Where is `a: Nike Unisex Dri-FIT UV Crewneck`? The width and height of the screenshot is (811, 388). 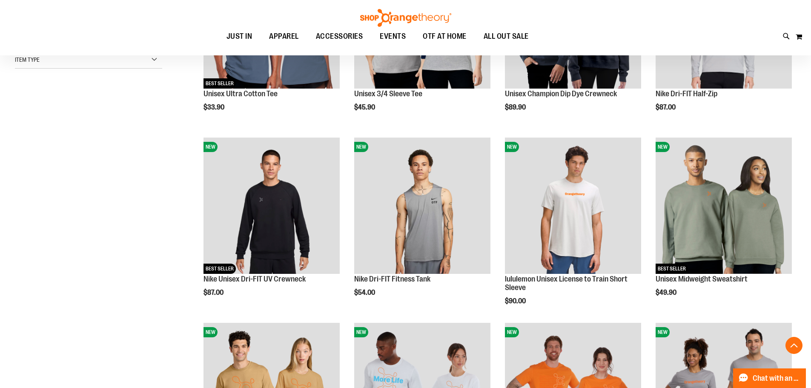 a: Nike Unisex Dri-FIT UV Crewneck is located at coordinates (254, 279).